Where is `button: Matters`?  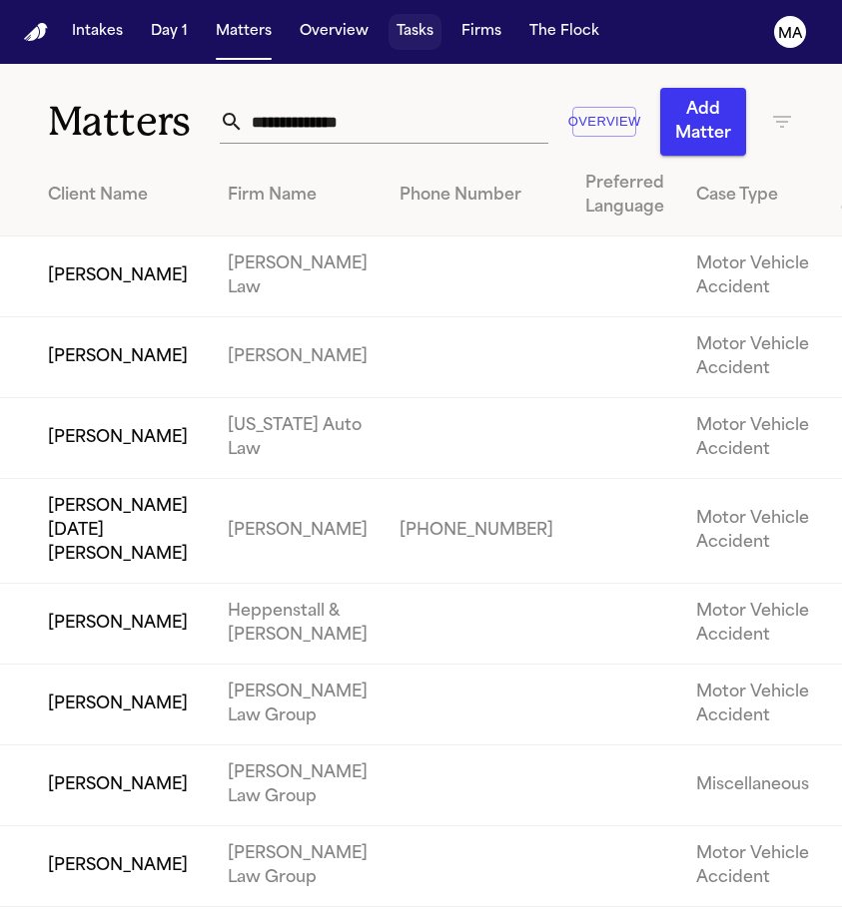 button: Matters is located at coordinates (244, 32).